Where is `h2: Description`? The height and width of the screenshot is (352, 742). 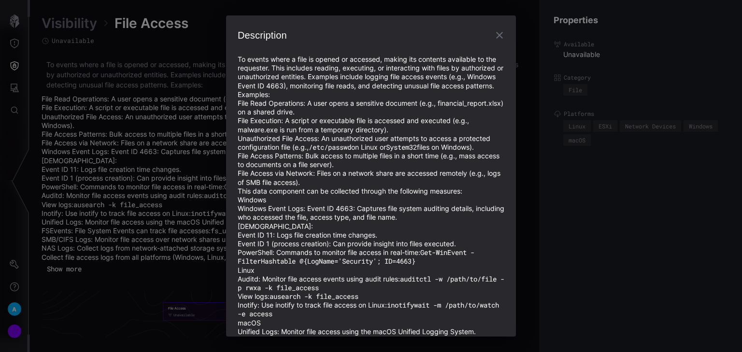 h2: Description is located at coordinates (371, 35).